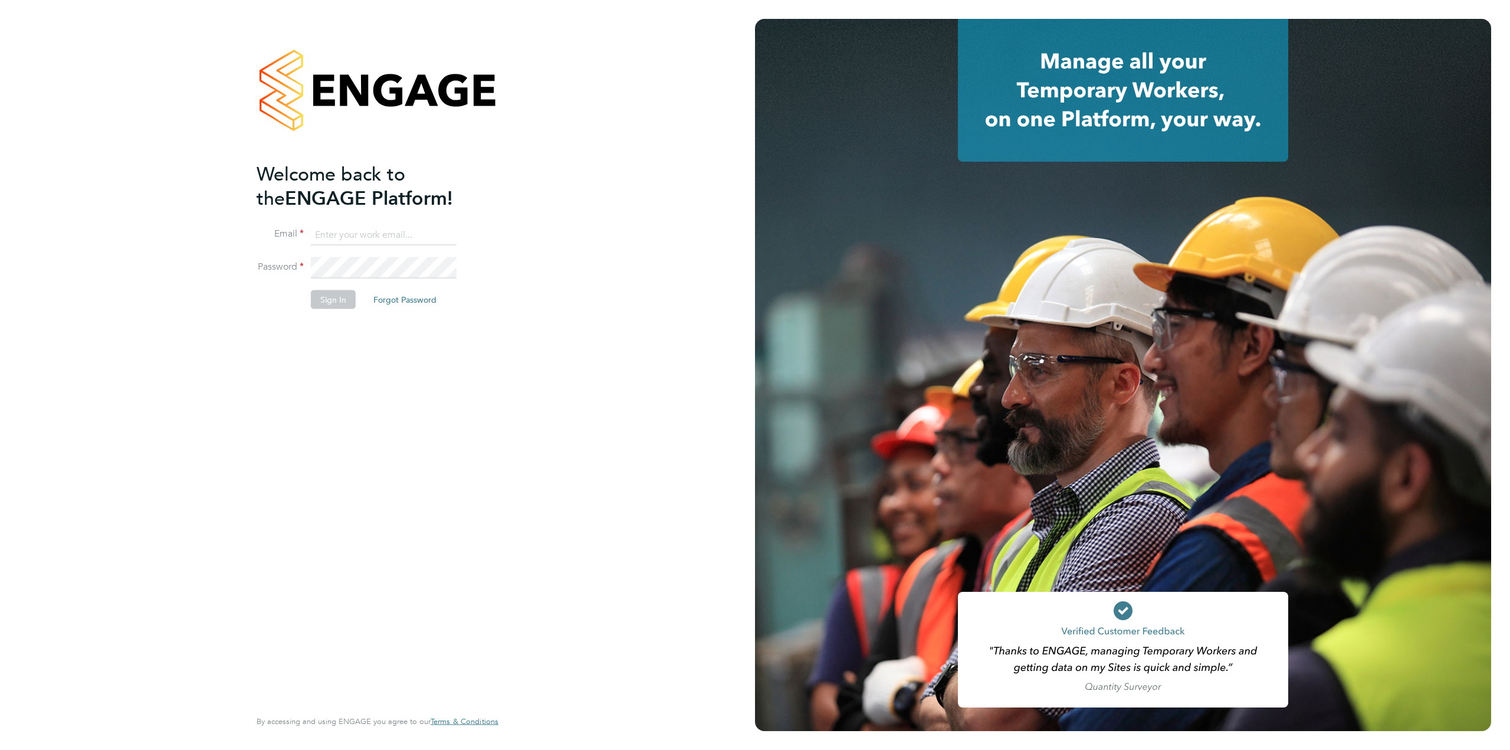 This screenshot has width=1510, height=750. What do you see at coordinates (331, 186) in the screenshot?
I see `span: Welcome back to the` at bounding box center [331, 186].